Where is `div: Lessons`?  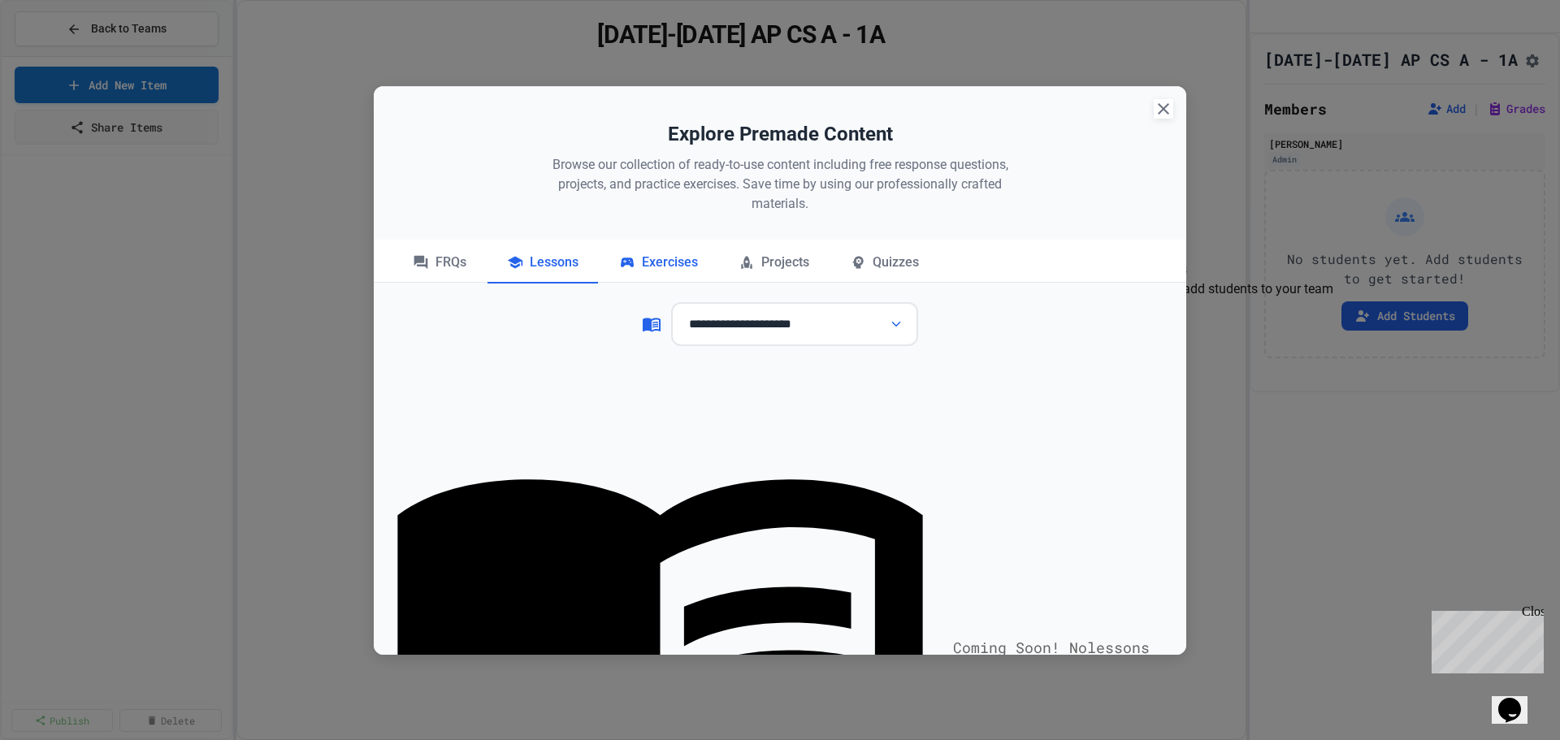 div: Lessons is located at coordinates (543, 263).